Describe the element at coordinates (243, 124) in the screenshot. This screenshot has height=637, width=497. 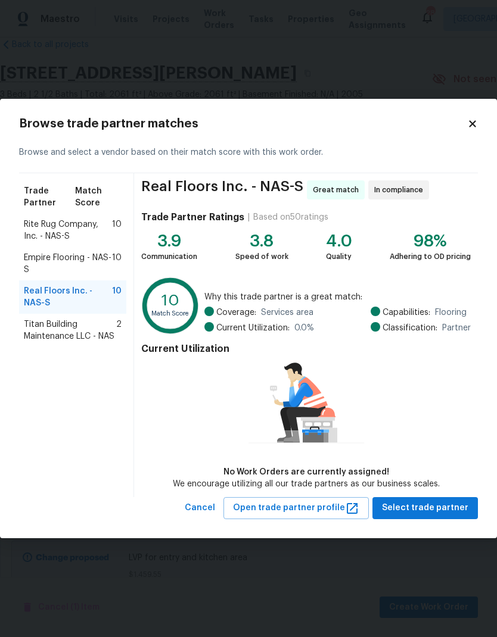
I see `h2: Browse trade partner matches` at that location.